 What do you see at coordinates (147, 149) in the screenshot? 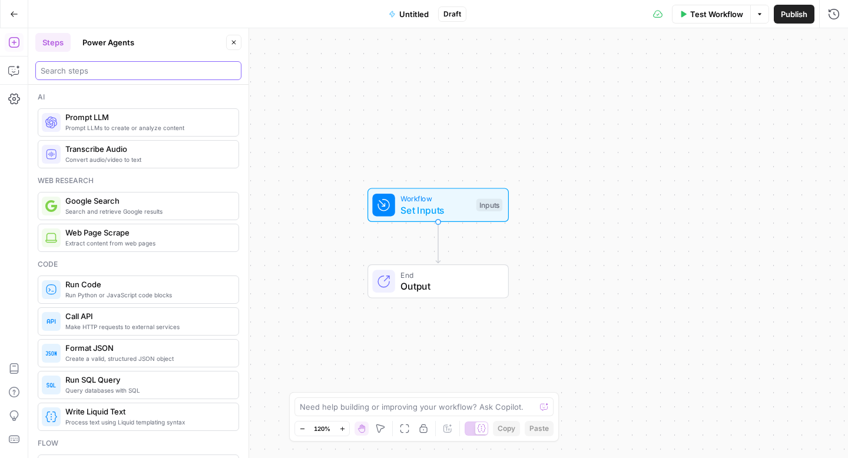
I see `span: Transcribe Audio` at bounding box center [147, 149].